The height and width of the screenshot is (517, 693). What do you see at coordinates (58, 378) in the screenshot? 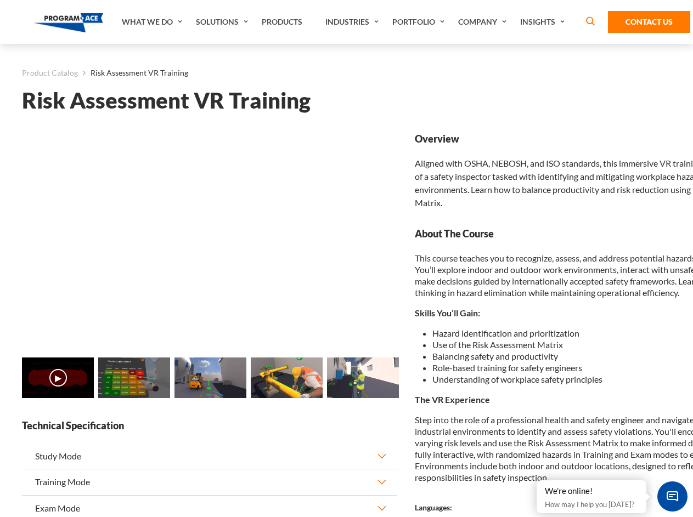
I see `img: Risk Assessment VR Training - Video 0` at bounding box center [58, 378].